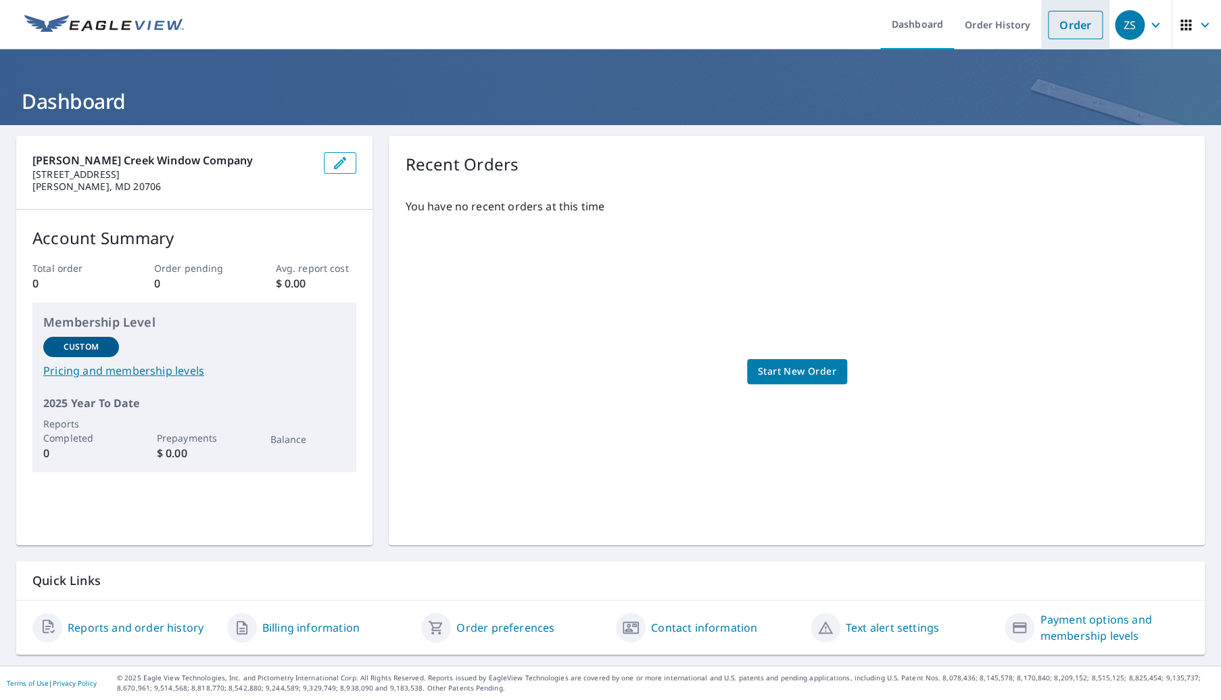 The image size is (1221, 700). I want to click on p: Recent Orders, so click(462, 164).